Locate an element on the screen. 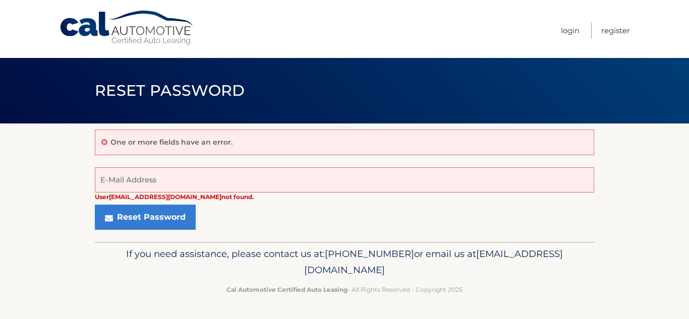 The height and width of the screenshot is (319, 689). input: E-Mail Address is located at coordinates (345, 180).